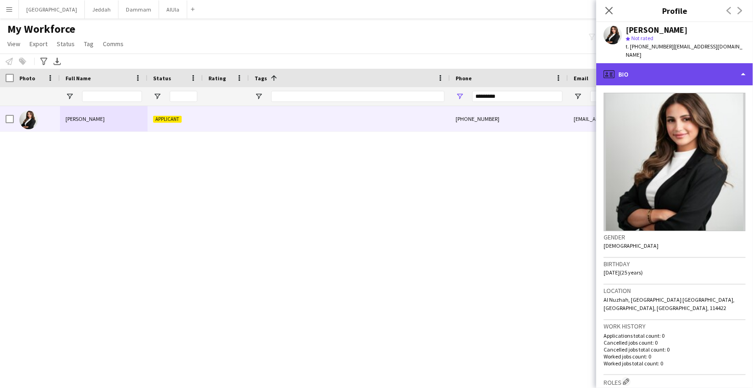 This screenshot has width=753, height=388. I want to click on img: Hala Jomaa, so click(29, 120).